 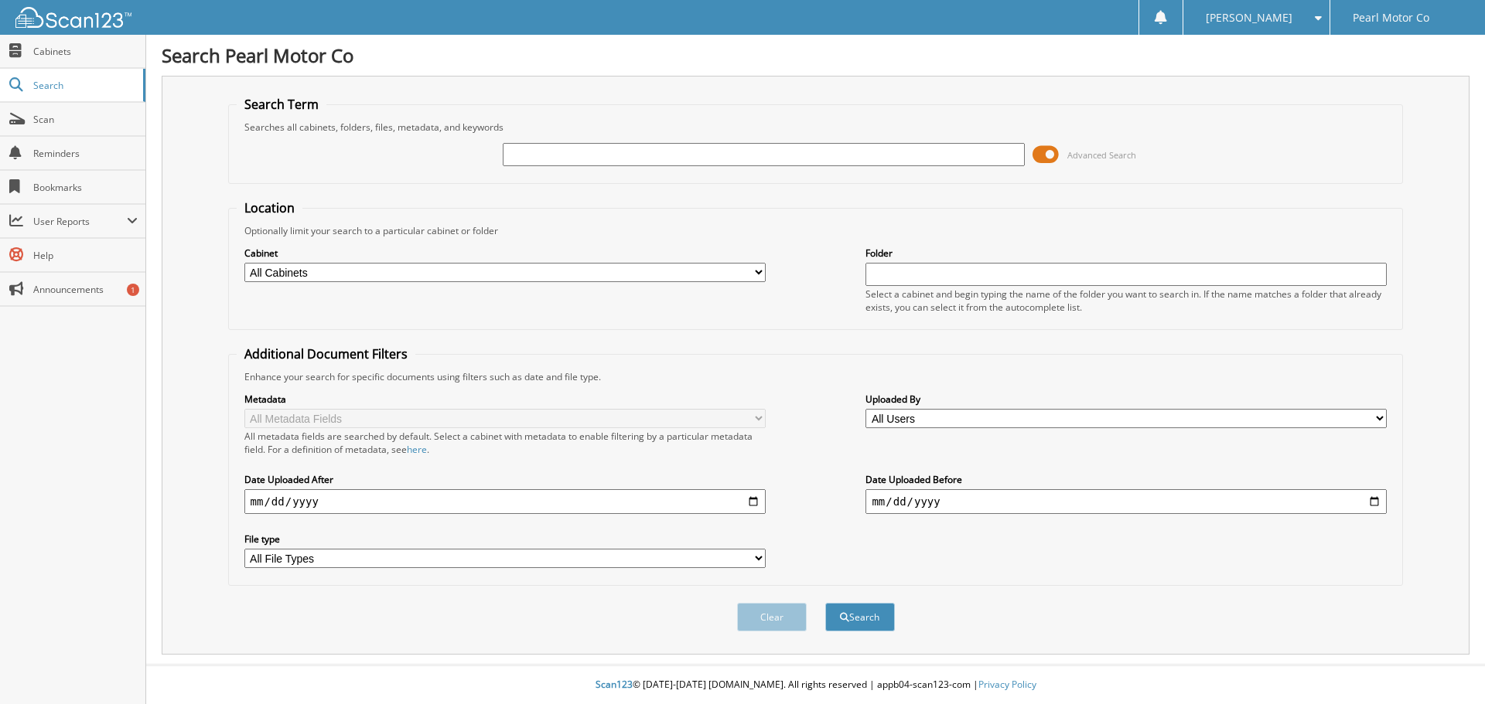 What do you see at coordinates (417, 449) in the screenshot?
I see `a: here` at bounding box center [417, 449].